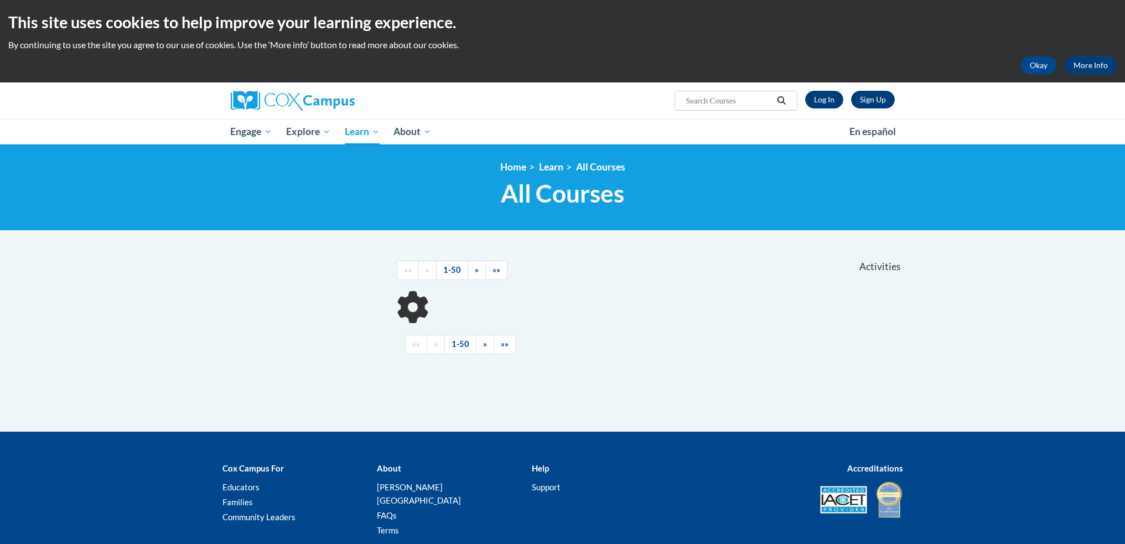 The width and height of the screenshot is (1125, 544). Describe the element at coordinates (843, 500) in the screenshot. I see `img: Accredited IACET® Provider` at that location.